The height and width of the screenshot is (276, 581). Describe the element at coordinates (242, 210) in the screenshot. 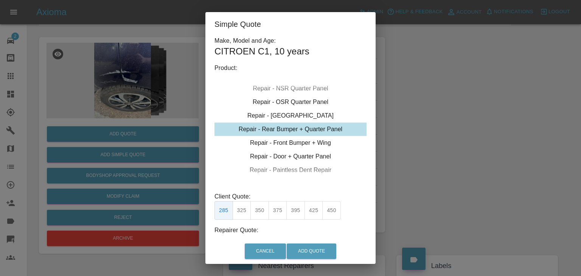

I see `button: 325` at that location.